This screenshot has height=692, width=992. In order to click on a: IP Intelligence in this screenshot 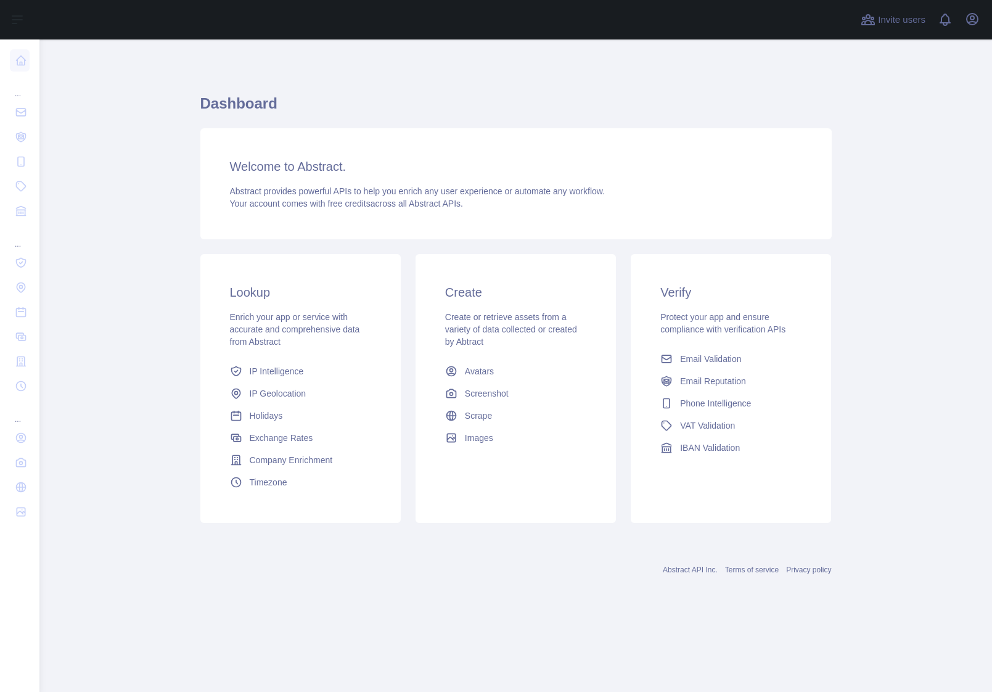, I will do `click(300, 371)`.